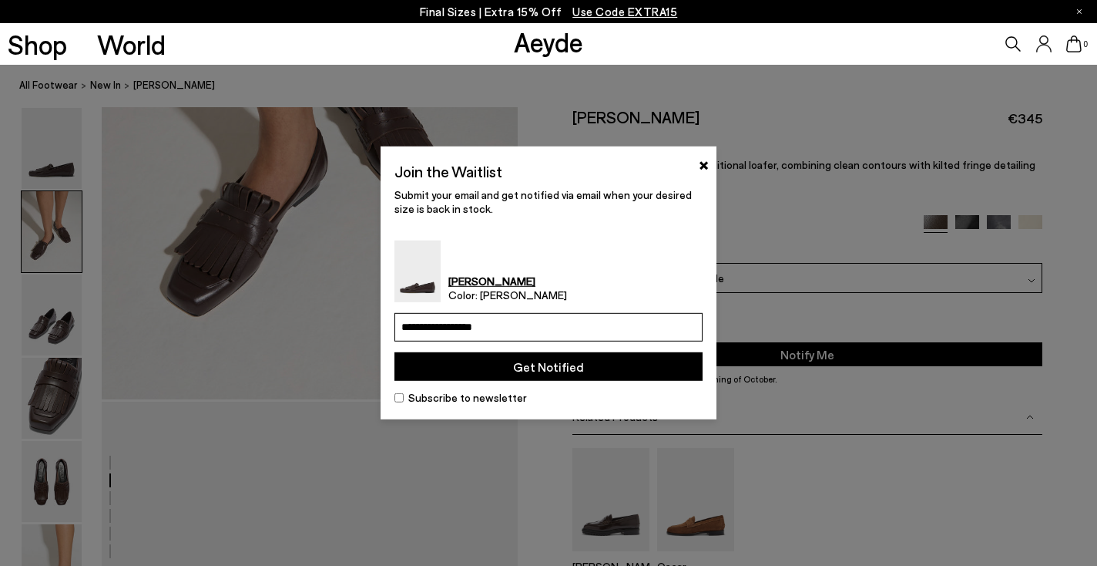 This screenshot has width=1097, height=566. Describe the element at coordinates (131, 44) in the screenshot. I see `a: World` at that location.